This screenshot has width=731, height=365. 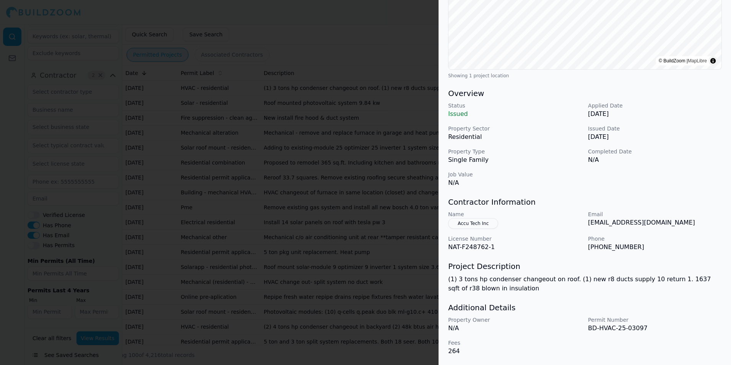 What do you see at coordinates (585, 266) in the screenshot?
I see `h3: Project Description` at bounding box center [585, 266].